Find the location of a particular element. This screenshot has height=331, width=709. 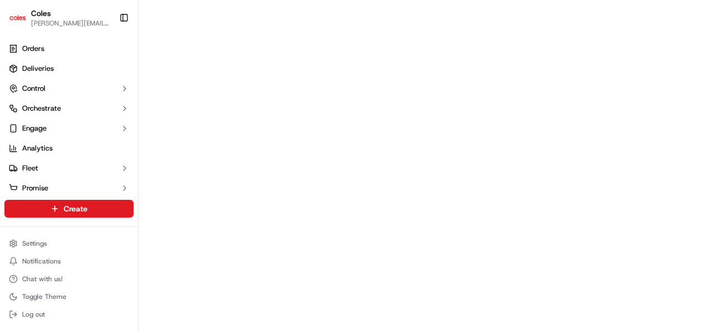

span: Analytics is located at coordinates (37, 149).